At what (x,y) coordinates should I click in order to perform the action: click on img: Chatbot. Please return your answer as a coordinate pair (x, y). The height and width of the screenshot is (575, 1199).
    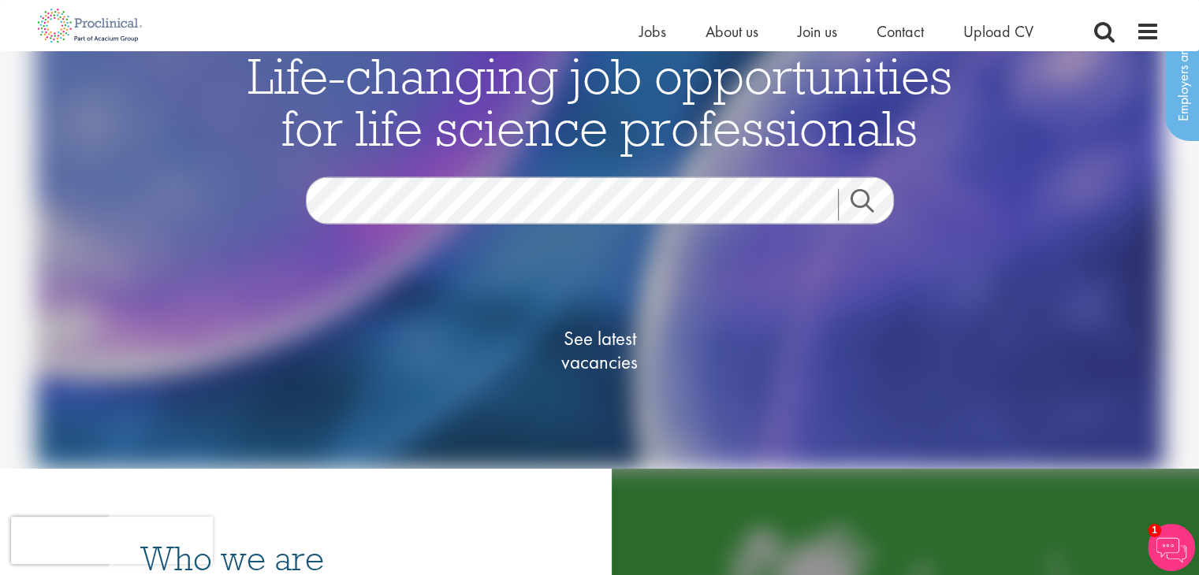
    Looking at the image, I should click on (1171, 548).